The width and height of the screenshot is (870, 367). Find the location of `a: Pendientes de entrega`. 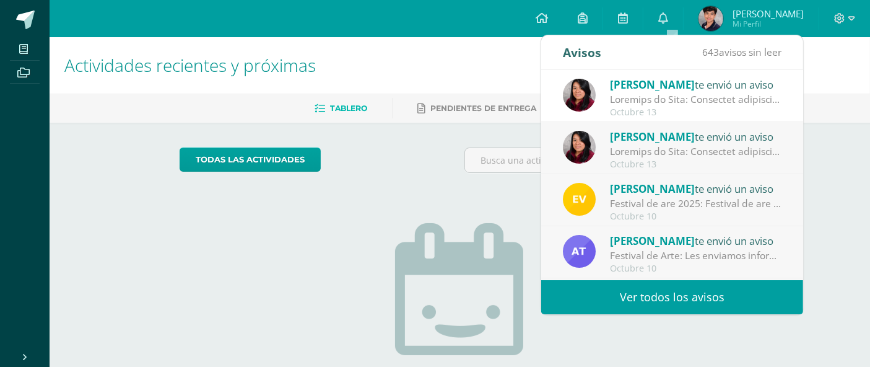

a: Pendientes de entrega is located at coordinates (477, 108).